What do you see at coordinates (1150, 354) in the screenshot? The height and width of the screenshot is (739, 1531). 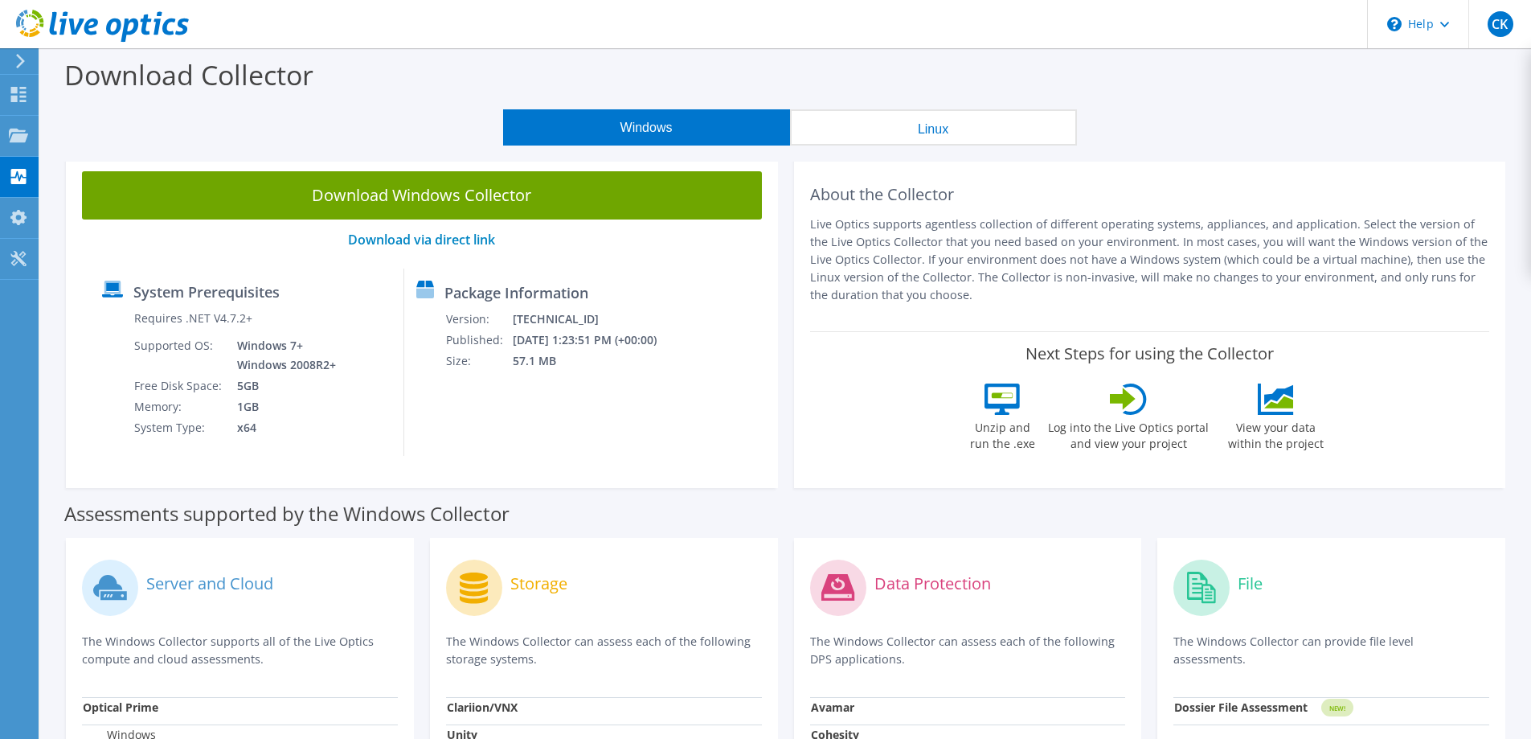 I see `label: Next Steps for using the Collector` at bounding box center [1150, 354].